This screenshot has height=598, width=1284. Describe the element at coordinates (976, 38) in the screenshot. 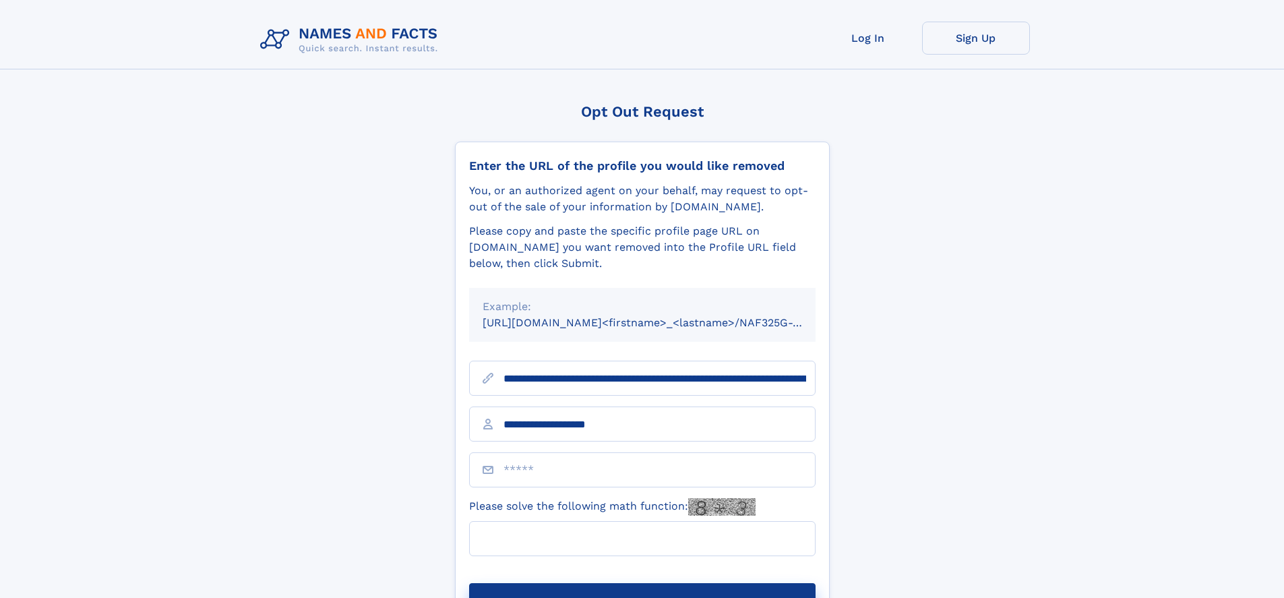

I see `a: Sign Up` at that location.